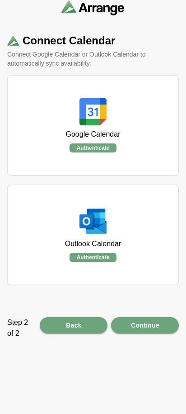 This screenshot has width=186, height=414. What do you see at coordinates (69, 41) in the screenshot?
I see `h2: Connect Calendar` at bounding box center [69, 41].